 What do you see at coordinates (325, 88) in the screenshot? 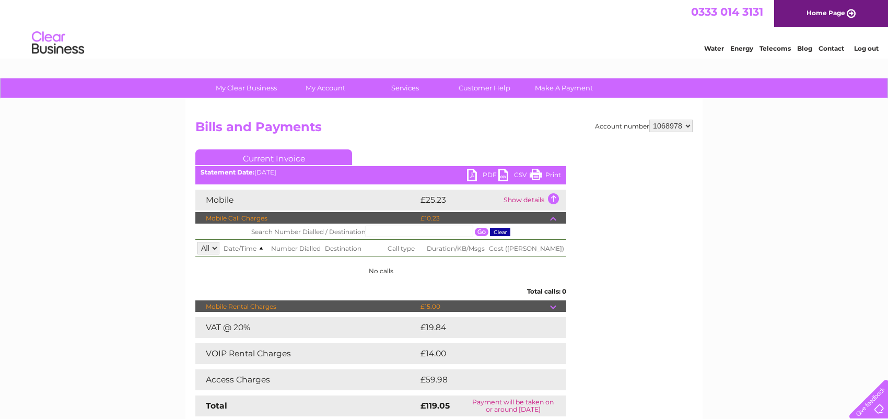
I see `a: My Account` at bounding box center [325, 88].